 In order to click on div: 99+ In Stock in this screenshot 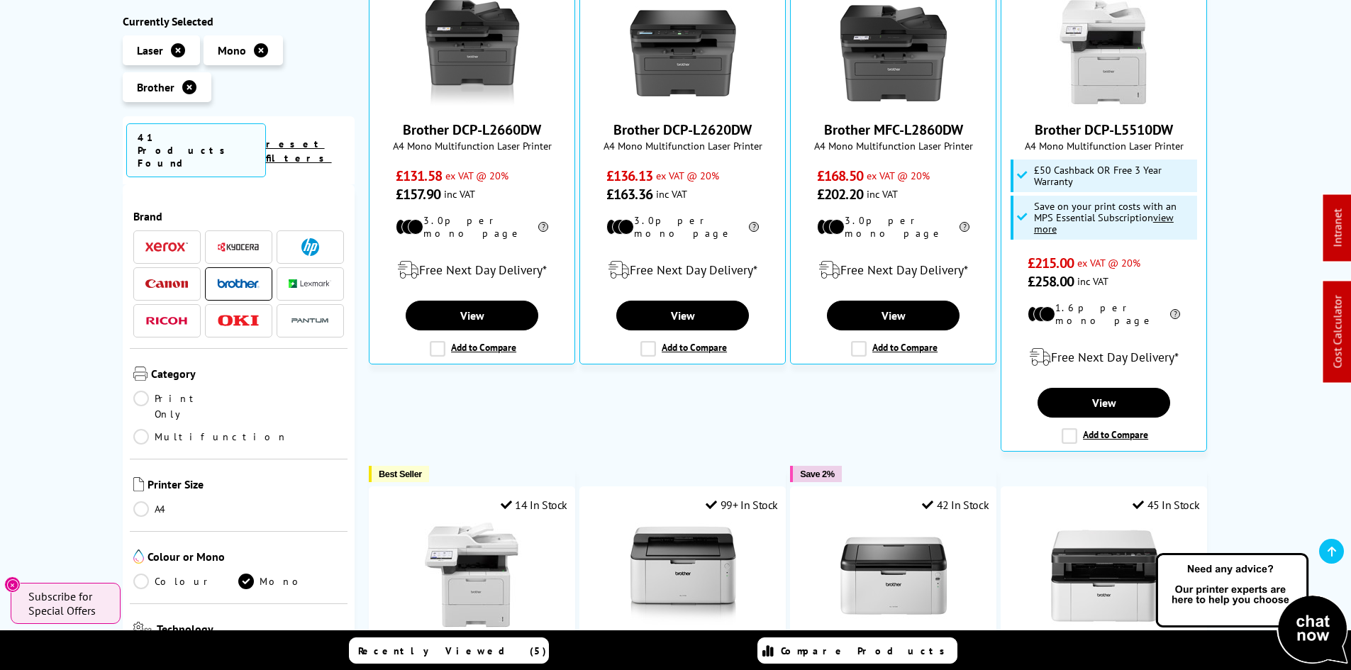, I will do `click(742, 505)`.